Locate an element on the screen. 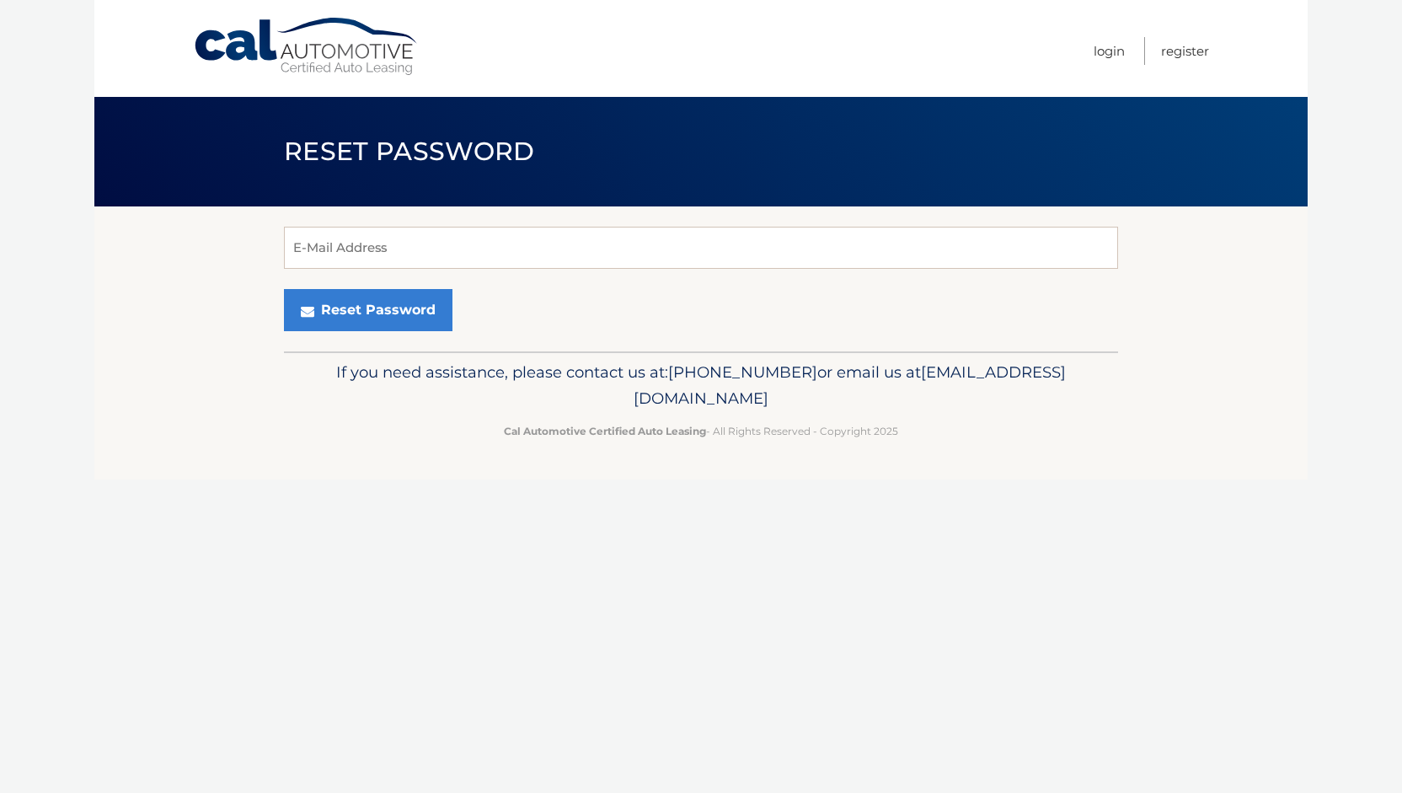  p: - All Rights Reserved - Copyright 2025 is located at coordinates (701, 430).